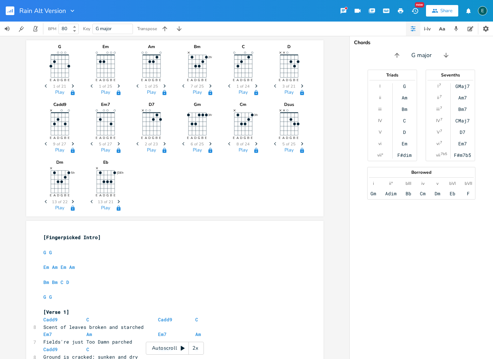 The image size is (493, 359). Describe the element at coordinates (447, 11) in the screenshot. I see `div: Share` at that location.